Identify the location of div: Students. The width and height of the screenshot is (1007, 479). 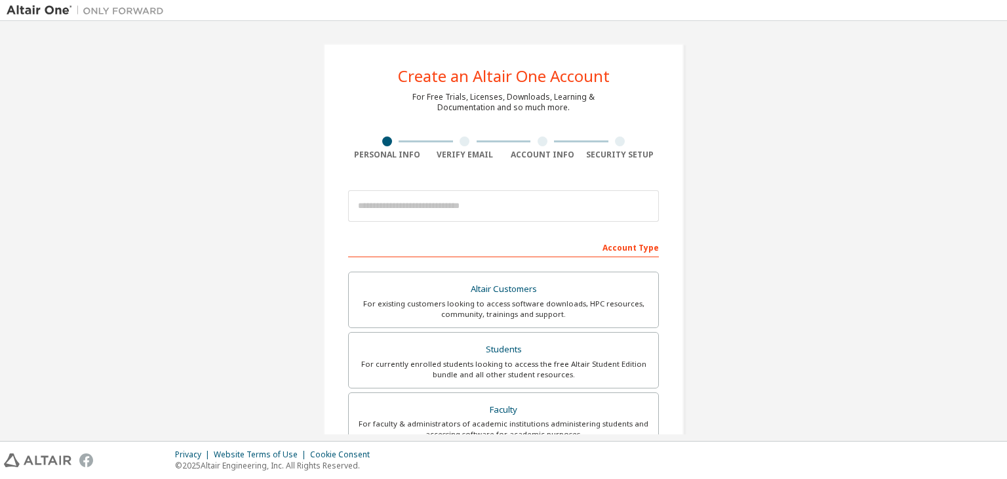
(503, 349).